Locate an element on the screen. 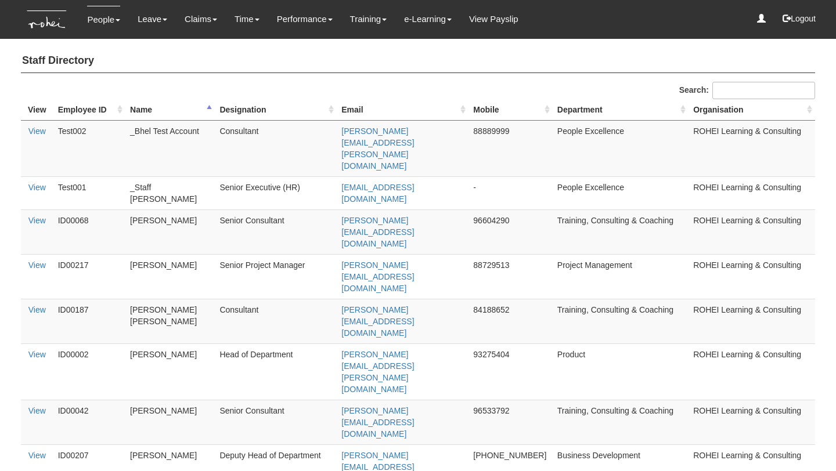 The height and width of the screenshot is (471, 836). td: Senior Project Manager is located at coordinates (276, 276).